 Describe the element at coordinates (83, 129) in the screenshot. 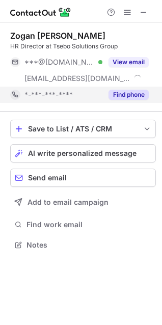

I see `button: save-profile-one-click` at that location.